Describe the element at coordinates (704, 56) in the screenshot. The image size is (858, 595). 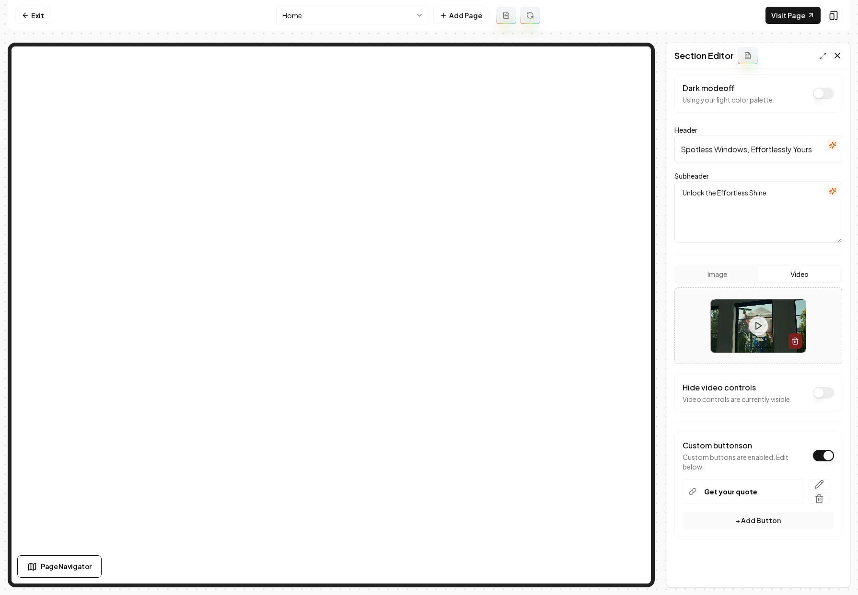
I see `h2: Section Editor` at that location.